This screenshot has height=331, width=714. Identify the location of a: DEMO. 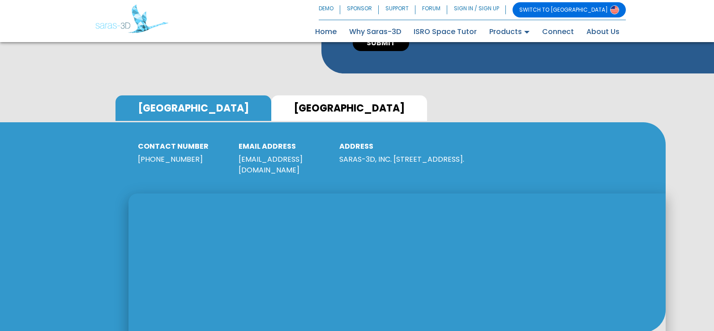
(329, 10).